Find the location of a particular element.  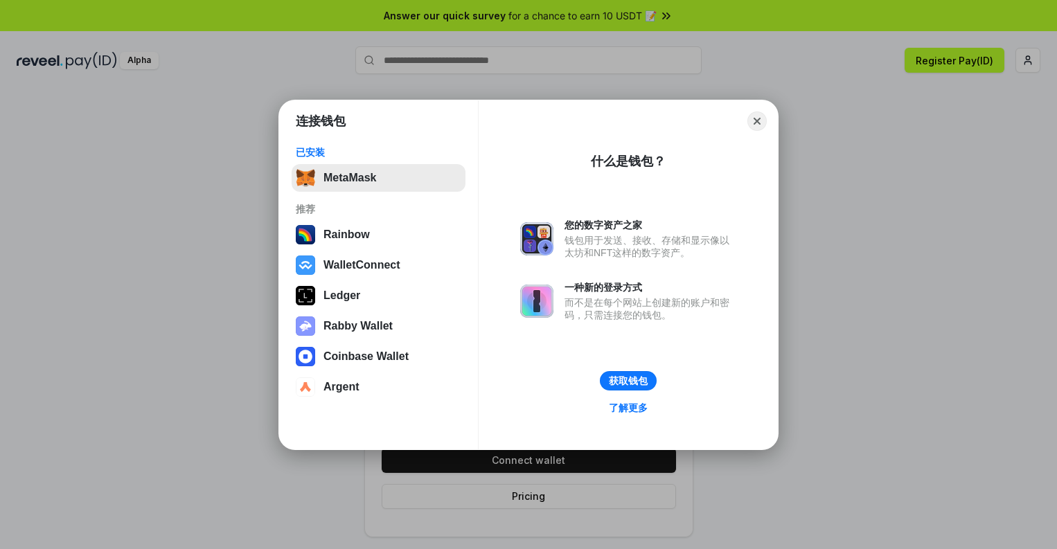

a: 了解更多 is located at coordinates (628, 408).